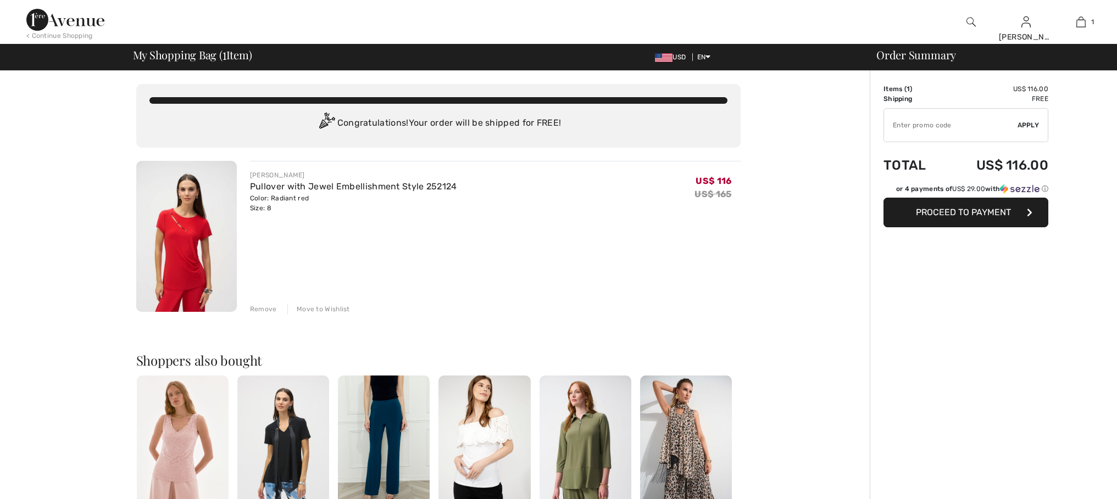 This screenshot has width=1117, height=499. Describe the element at coordinates (713, 181) in the screenshot. I see `span: US$ 116` at that location.